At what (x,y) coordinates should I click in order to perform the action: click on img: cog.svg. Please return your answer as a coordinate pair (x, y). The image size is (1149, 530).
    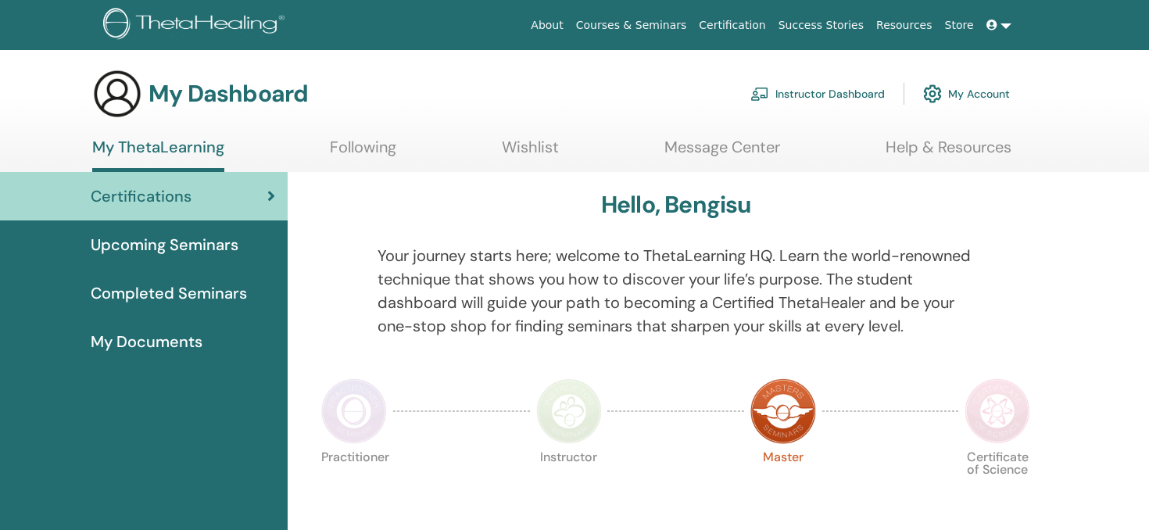
    Looking at the image, I should click on (933, 94).